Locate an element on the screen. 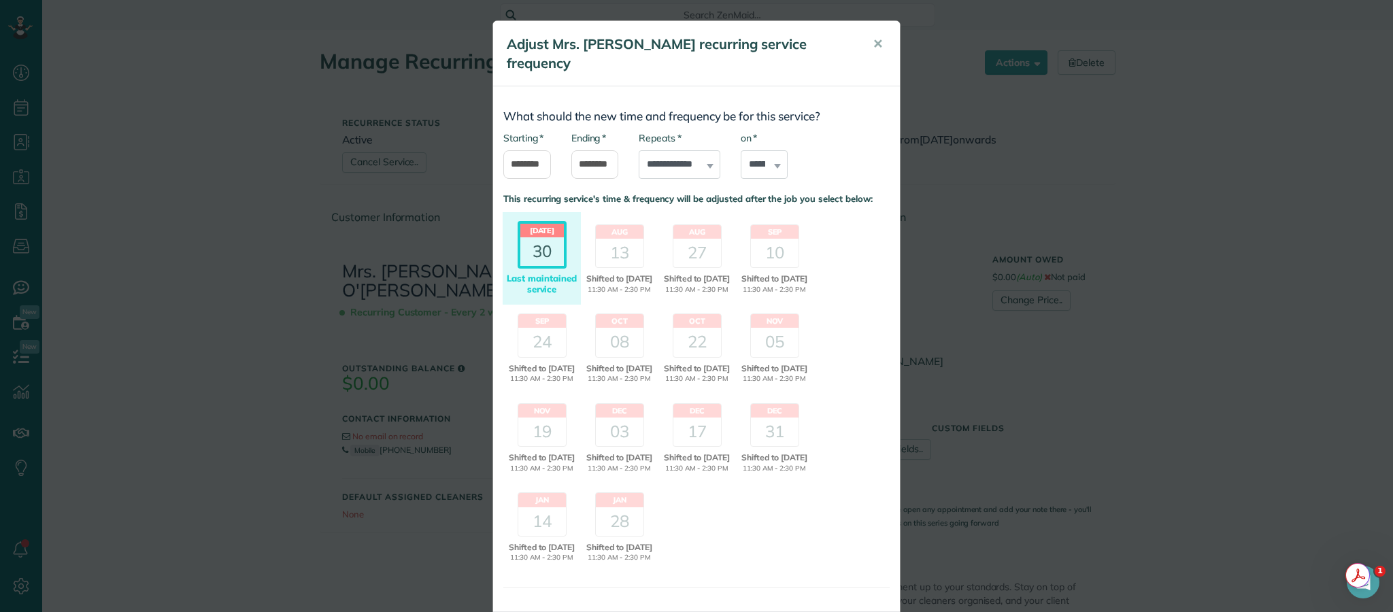 The width and height of the screenshot is (1393, 612). div: 03 is located at coordinates (620, 432).